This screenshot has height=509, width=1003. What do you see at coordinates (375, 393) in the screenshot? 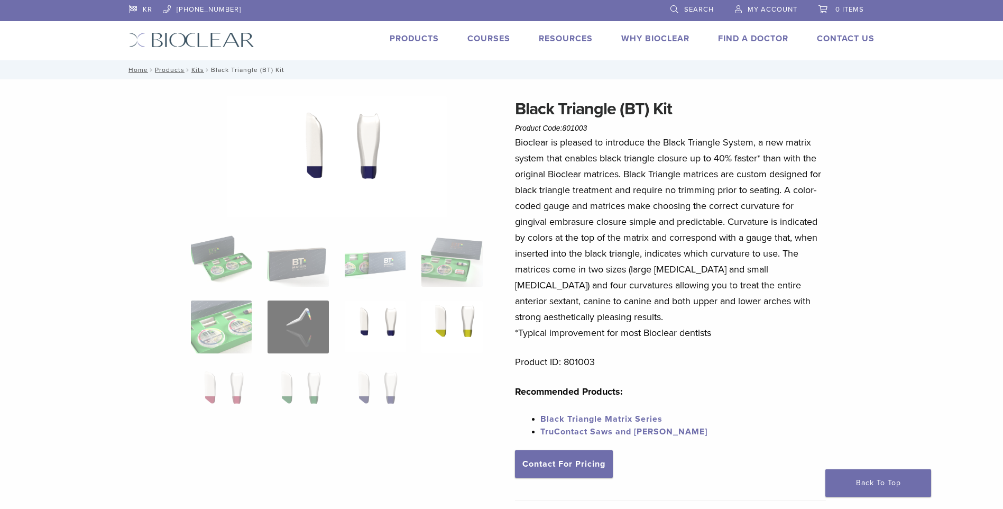
I see `img: Black Triangle (BT) Kit - Image 11` at bounding box center [375, 393].